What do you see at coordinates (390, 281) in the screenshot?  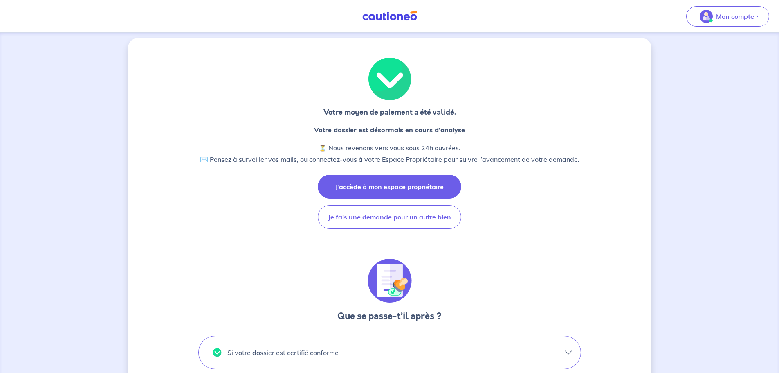 I see `img: illu_document_valid.svg` at bounding box center [390, 281].